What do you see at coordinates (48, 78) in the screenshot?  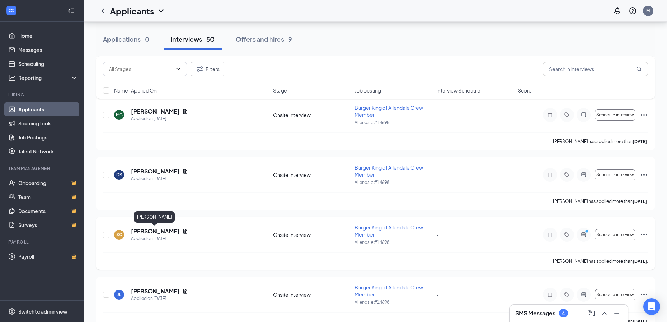 I see `div: Reporting` at bounding box center [48, 78].